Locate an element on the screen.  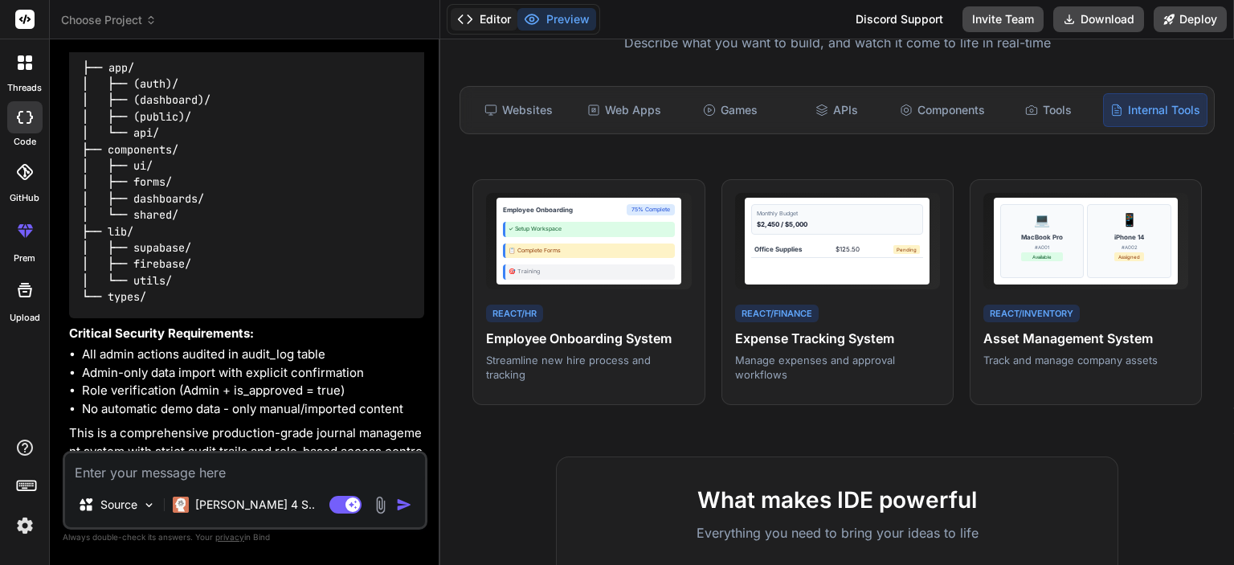
div: 🎯 Training is located at coordinates (589, 272).